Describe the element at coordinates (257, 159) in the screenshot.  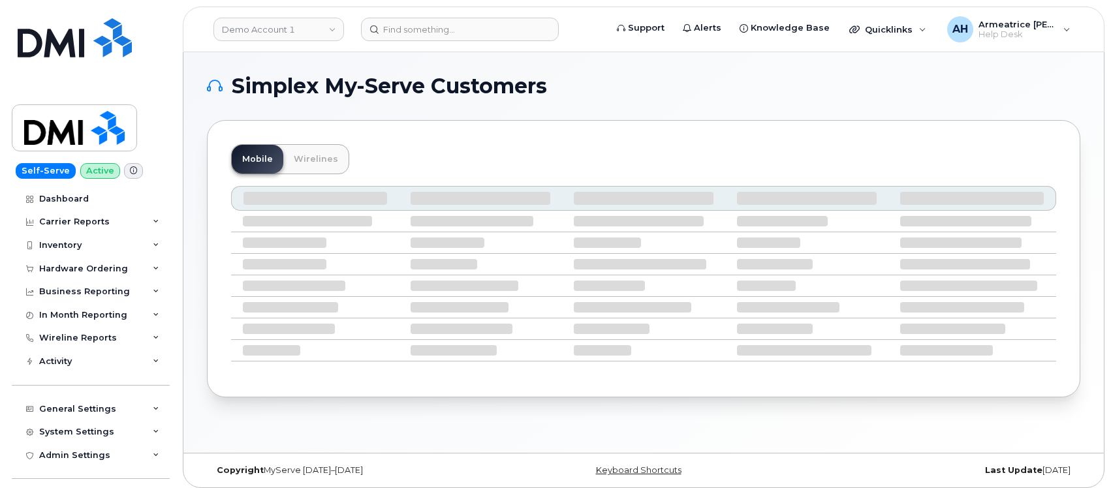
I see `a: Mobile` at that location.